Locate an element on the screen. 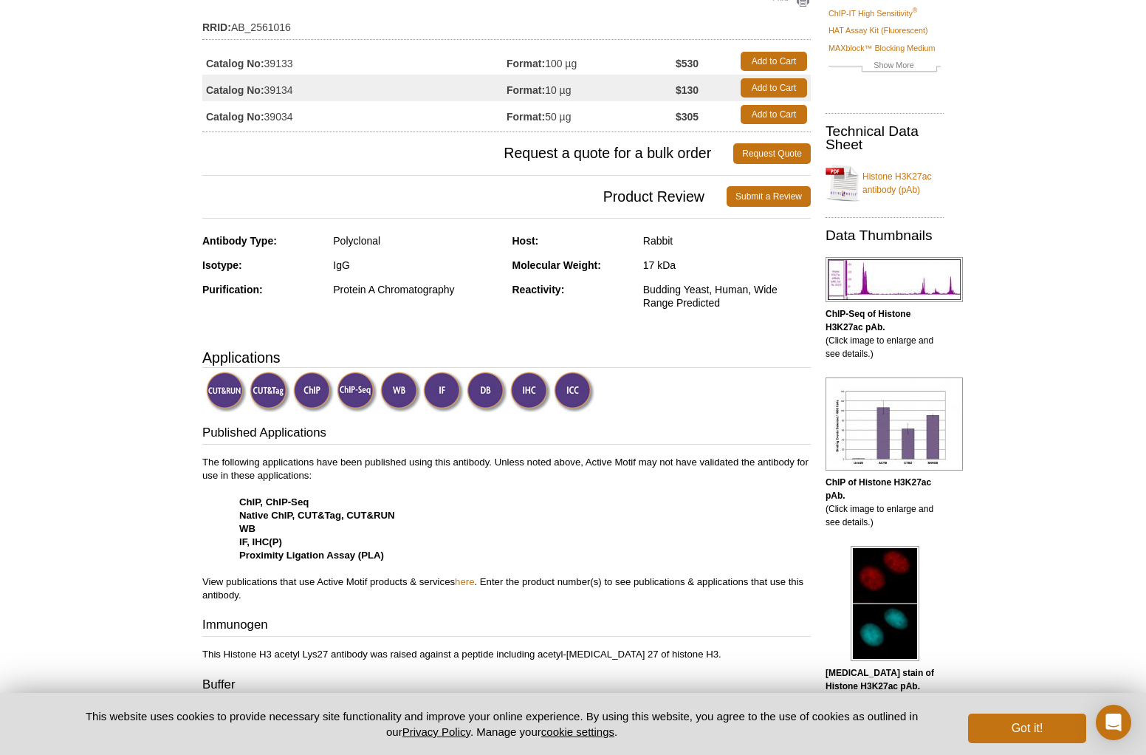  strong: Reactivity: is located at coordinates (538, 289).